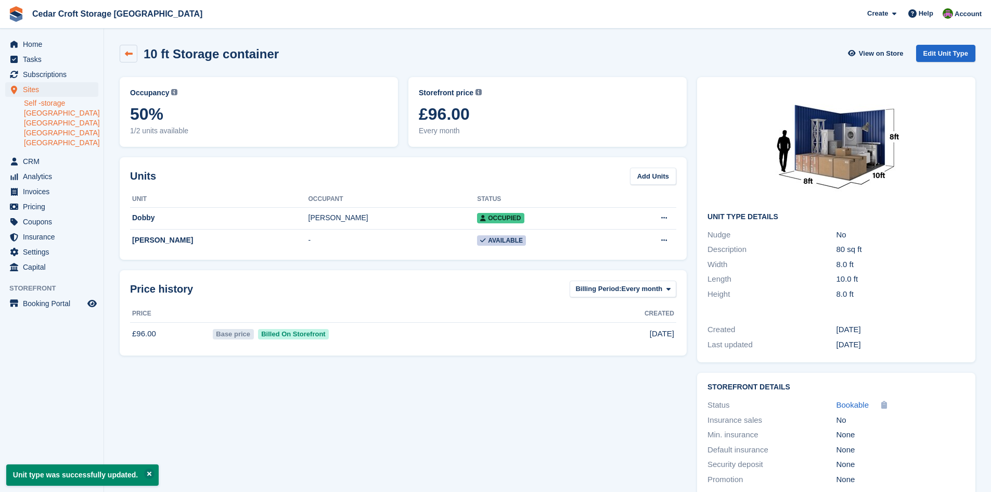 The height and width of the screenshot is (492, 991). Describe the element at coordinates (161, 289) in the screenshot. I see `span: Price history` at that location.